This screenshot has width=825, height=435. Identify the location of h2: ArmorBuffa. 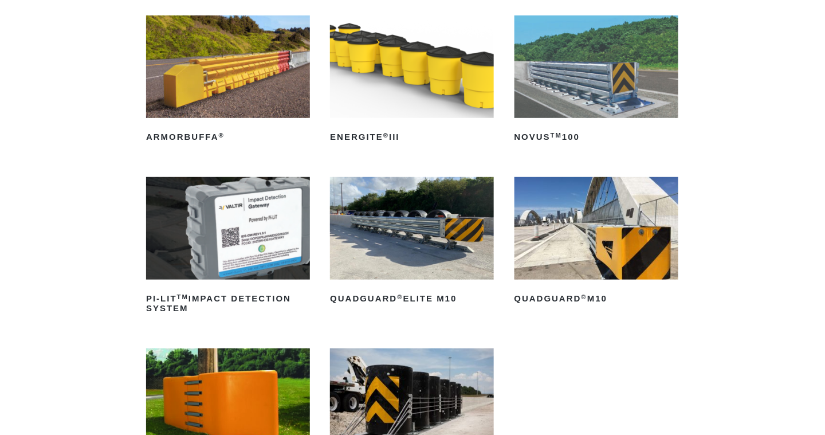
(228, 137).